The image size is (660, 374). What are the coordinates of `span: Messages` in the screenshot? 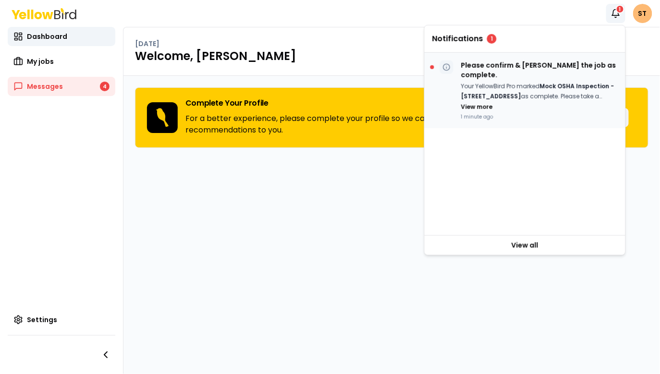 It's located at (45, 86).